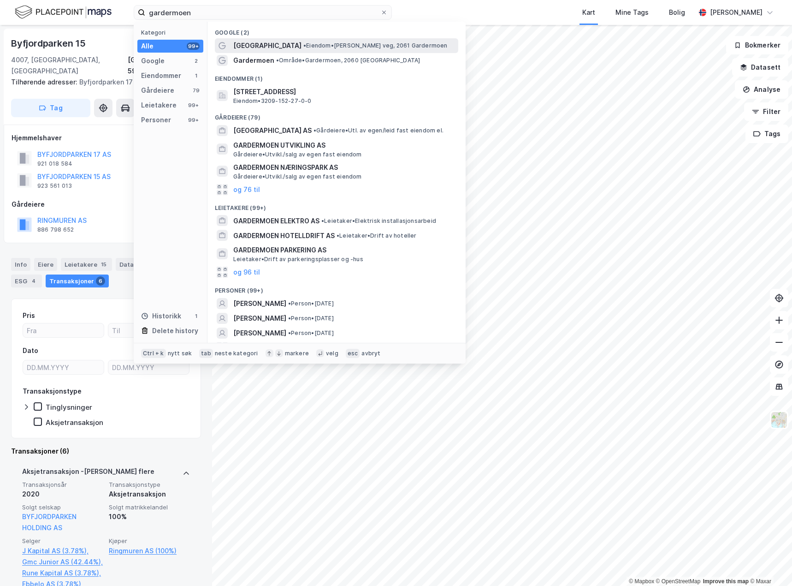  What do you see at coordinates (632, 12) in the screenshot?
I see `div: Mine Tags` at bounding box center [632, 12].